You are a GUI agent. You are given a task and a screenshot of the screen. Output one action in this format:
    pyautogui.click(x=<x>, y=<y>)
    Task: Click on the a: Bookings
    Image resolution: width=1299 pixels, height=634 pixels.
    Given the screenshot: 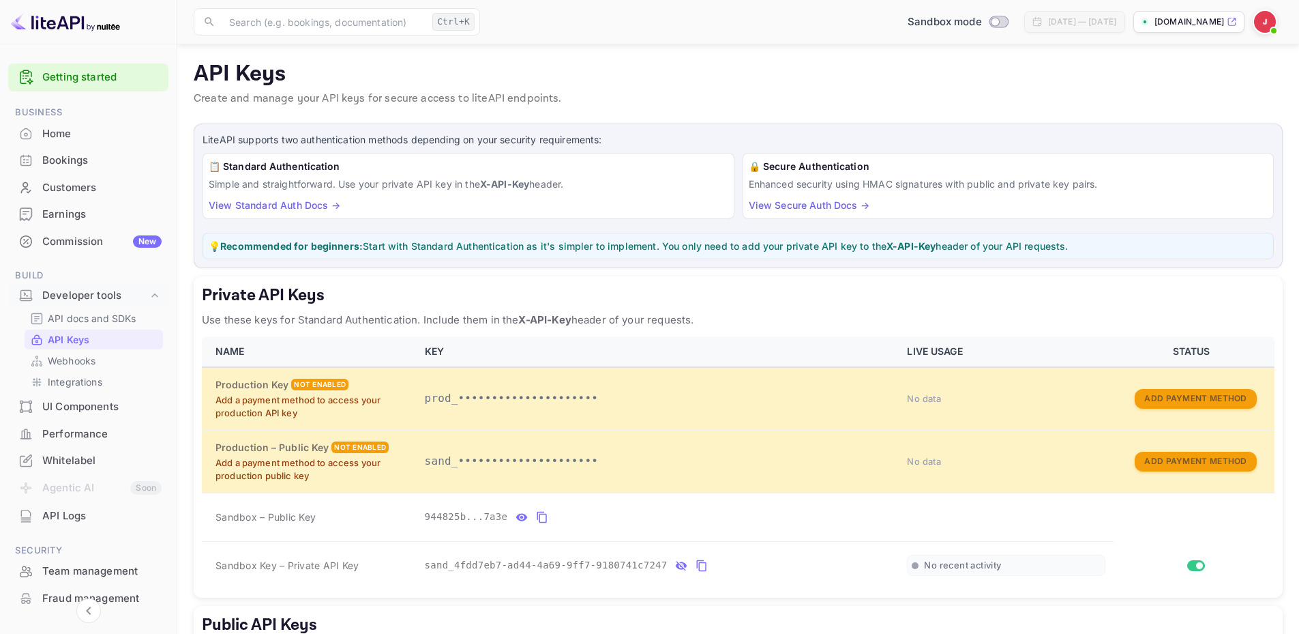 What is the action you would take?
    pyautogui.click(x=88, y=160)
    